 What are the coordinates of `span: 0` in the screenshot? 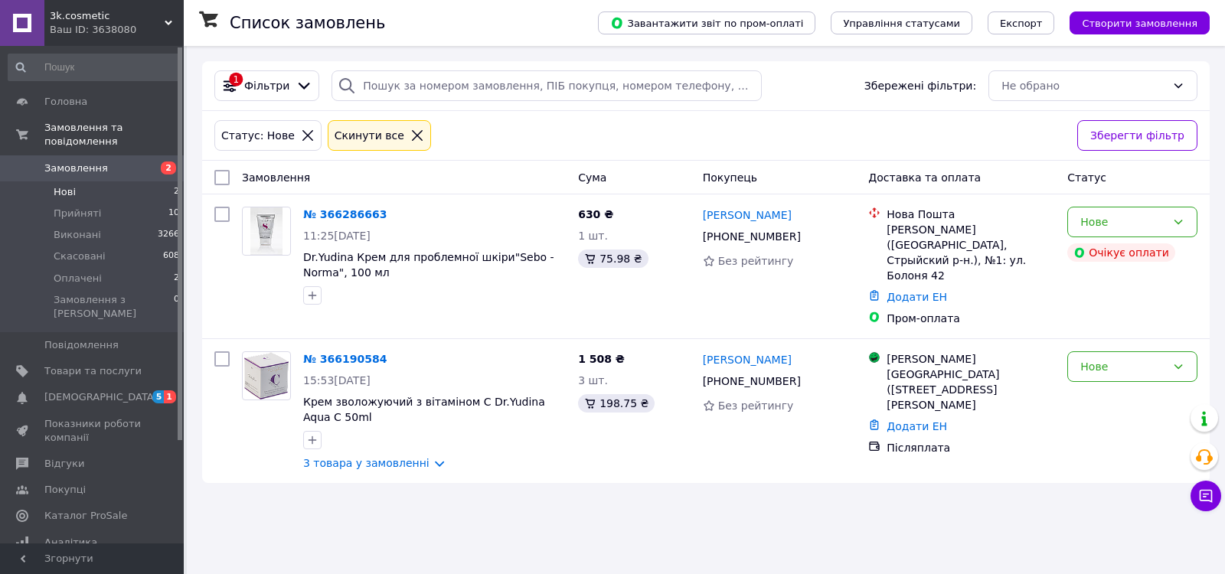 It's located at (176, 307).